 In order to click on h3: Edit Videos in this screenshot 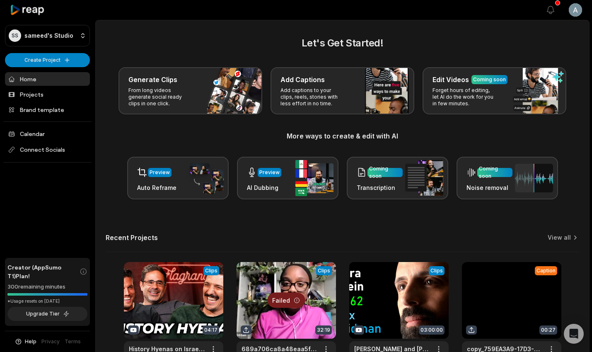, I will do `click(450, 79)`.